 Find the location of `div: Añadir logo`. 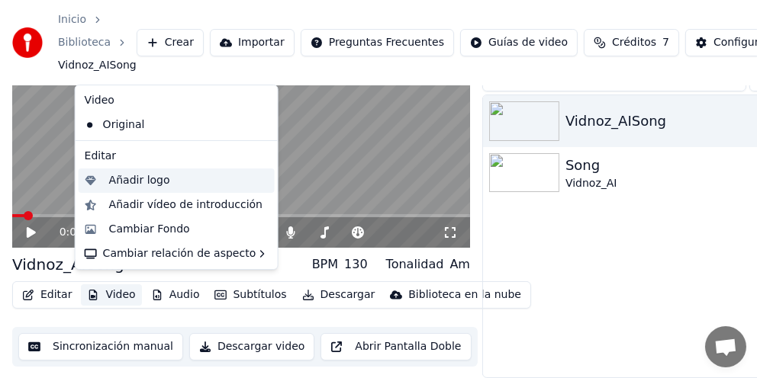

div: Añadir logo is located at coordinates (140, 181).